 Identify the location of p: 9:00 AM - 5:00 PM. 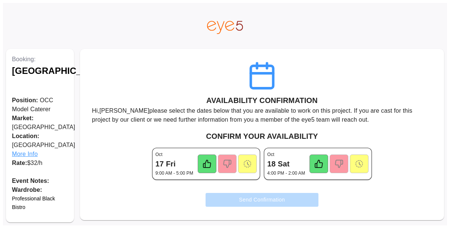
(174, 173).